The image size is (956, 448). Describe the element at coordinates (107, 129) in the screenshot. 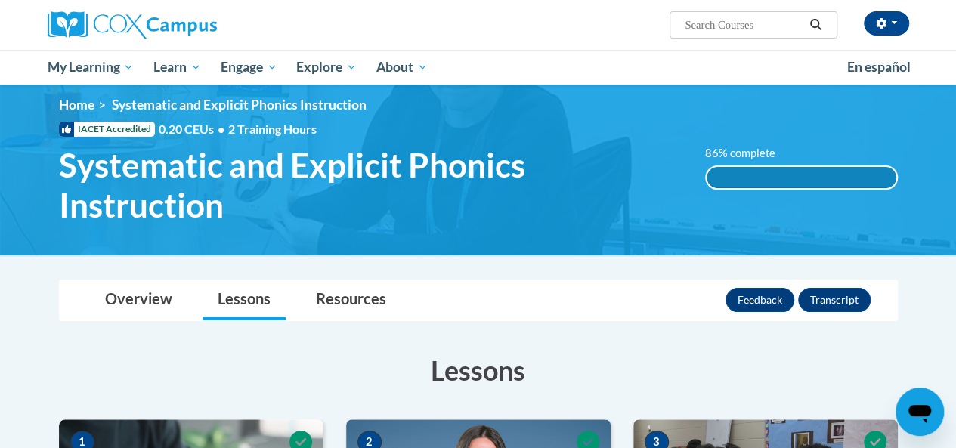

I see `span: IACET Accredited` at that location.